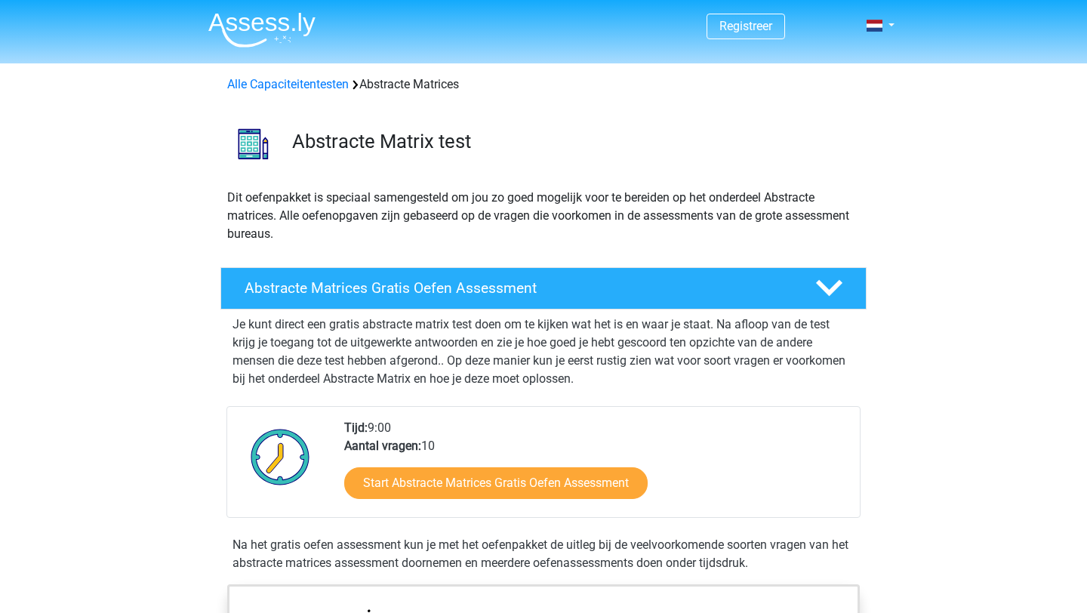 This screenshot has height=613, width=1087. What do you see at coordinates (356, 427) in the screenshot?
I see `b: Tijd:` at bounding box center [356, 427].